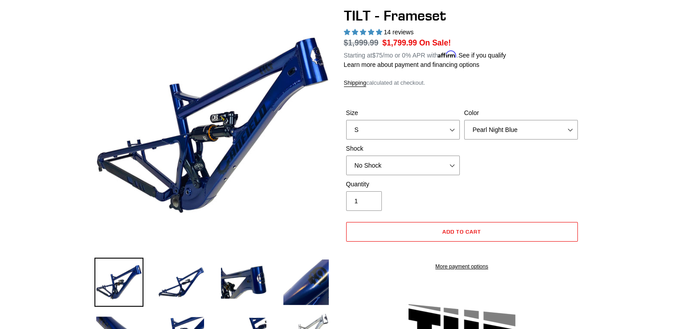 The image size is (674, 329). What do you see at coordinates (461, 231) in the screenshot?
I see `span: Add to cart` at bounding box center [461, 231].